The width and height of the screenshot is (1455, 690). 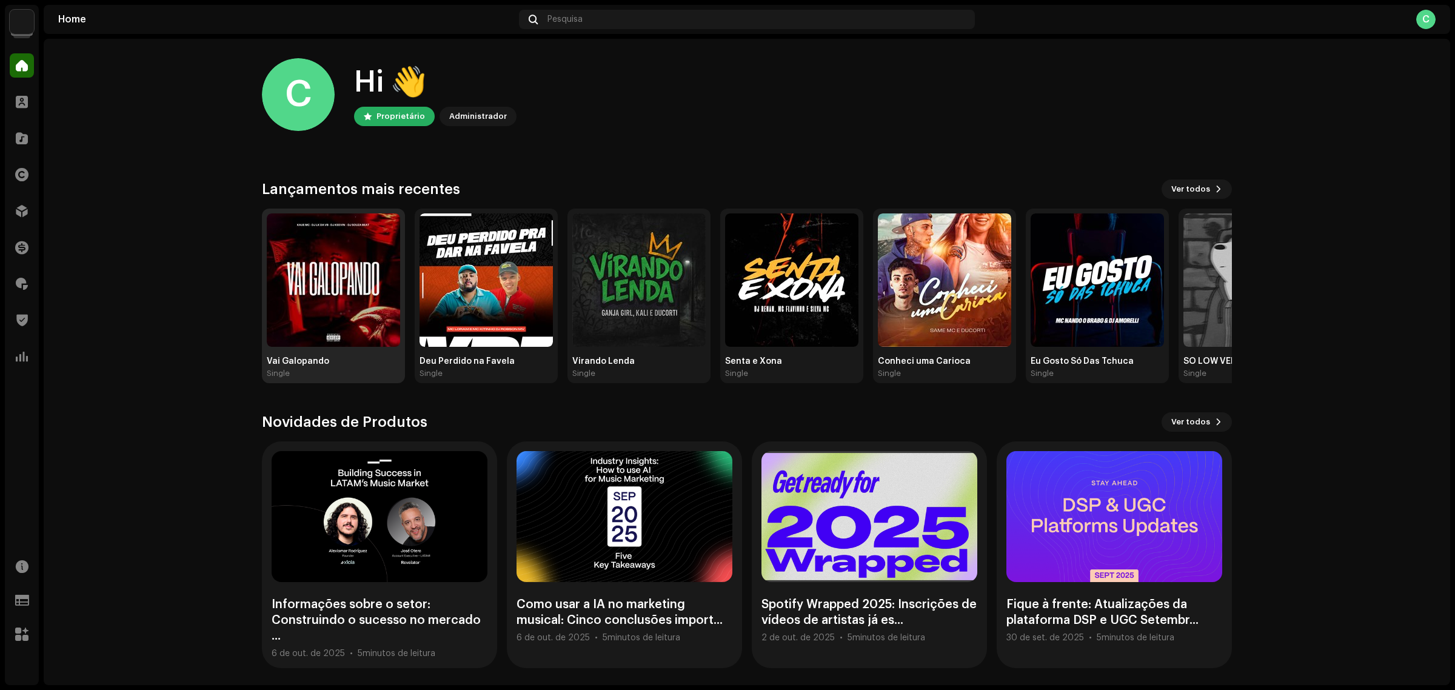 I want to click on img: 0e0bc91c-6dcc-4b2a-b580-208868f3a747, so click(x=486, y=280).